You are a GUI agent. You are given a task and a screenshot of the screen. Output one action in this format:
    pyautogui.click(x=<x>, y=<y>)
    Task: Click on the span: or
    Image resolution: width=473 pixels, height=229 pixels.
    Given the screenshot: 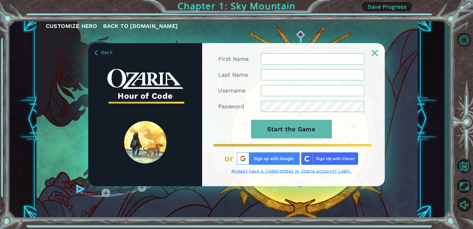 What is the action you would take?
    pyautogui.click(x=229, y=158)
    